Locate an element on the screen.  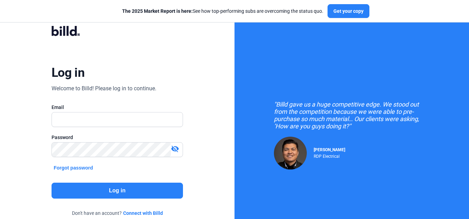
div: Password is located at coordinates (117, 137).